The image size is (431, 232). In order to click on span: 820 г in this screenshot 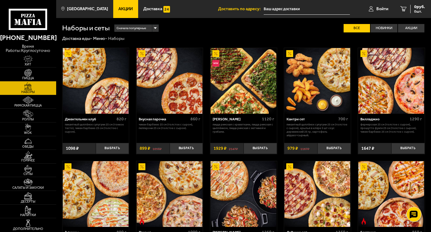, I will do `click(121, 119)`.